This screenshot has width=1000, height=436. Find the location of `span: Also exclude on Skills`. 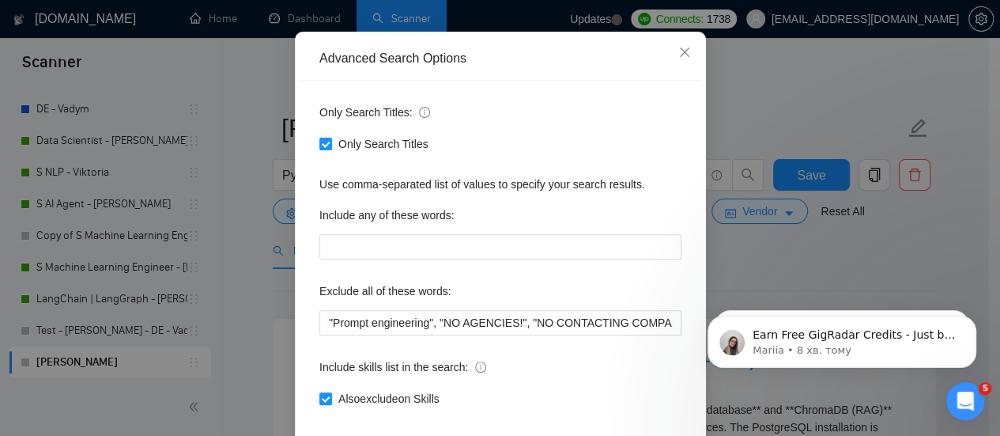

span: Also exclude on Skills is located at coordinates (389, 398).